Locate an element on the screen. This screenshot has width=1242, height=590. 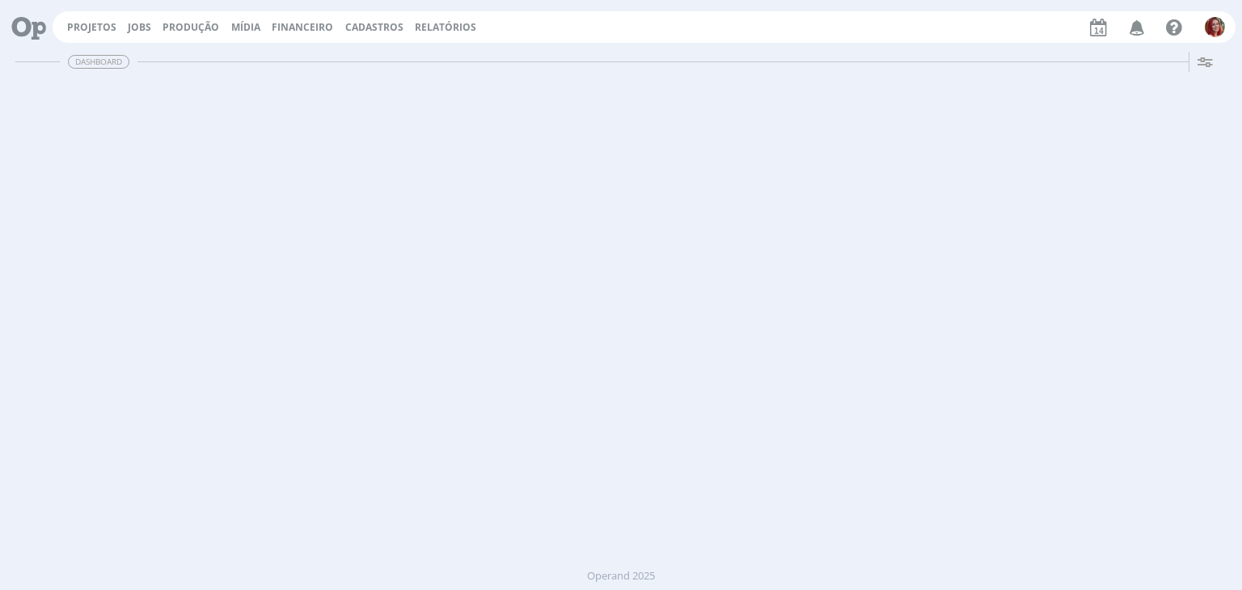
button: Produção is located at coordinates (191, 28).